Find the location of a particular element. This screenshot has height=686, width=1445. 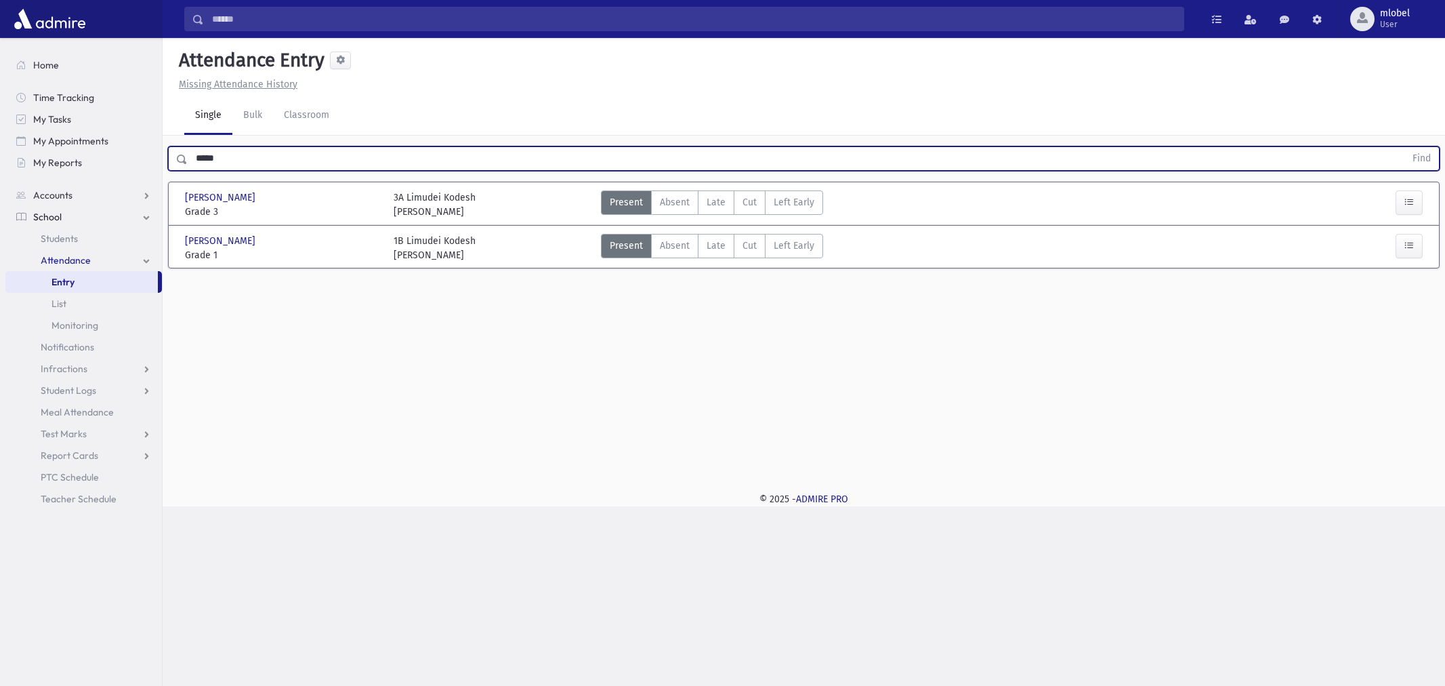

span: Notifications is located at coordinates (67, 347).